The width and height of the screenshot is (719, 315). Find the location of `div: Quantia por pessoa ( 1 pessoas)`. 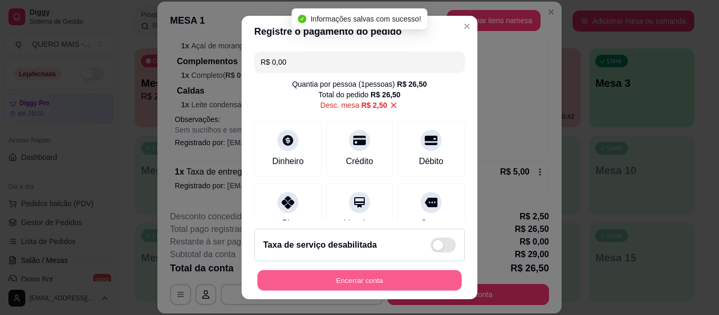

div: Quantia por pessoa ( 1 pessoas) is located at coordinates (360, 84).